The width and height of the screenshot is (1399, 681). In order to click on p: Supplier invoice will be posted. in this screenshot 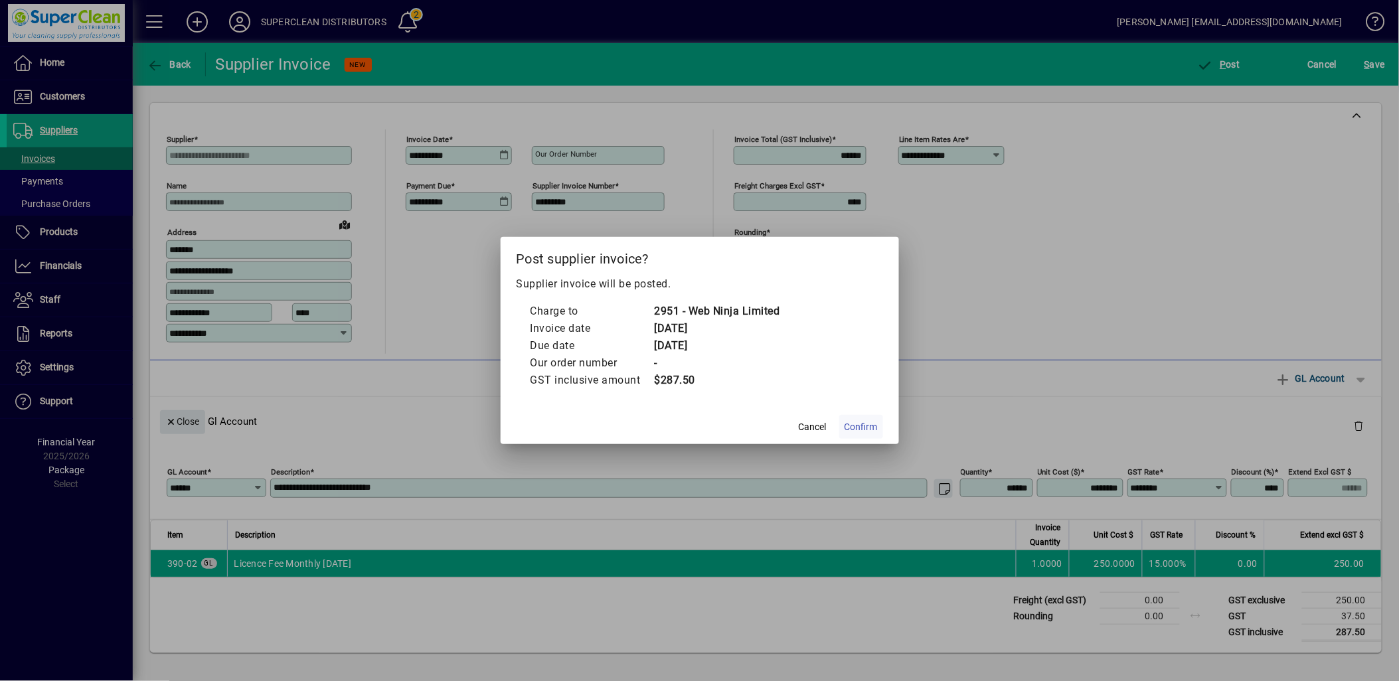, I will do `click(700, 284)`.